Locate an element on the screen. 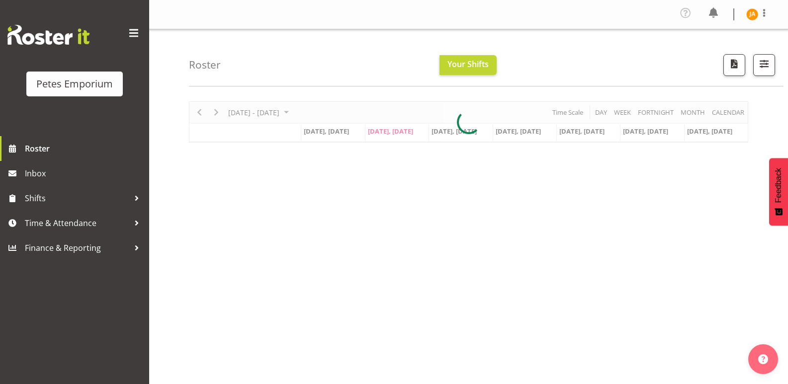  button: Download a PDF of the roster according to the set date range. is located at coordinates (734, 65).